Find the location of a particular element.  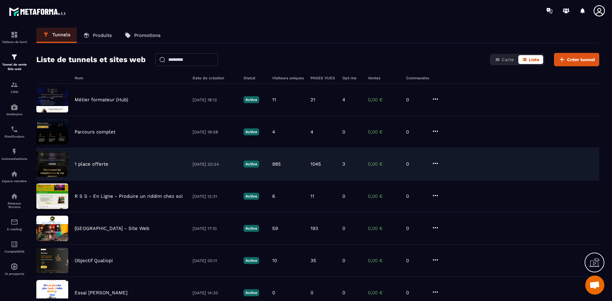

img: social-network is located at coordinates (14, 196).